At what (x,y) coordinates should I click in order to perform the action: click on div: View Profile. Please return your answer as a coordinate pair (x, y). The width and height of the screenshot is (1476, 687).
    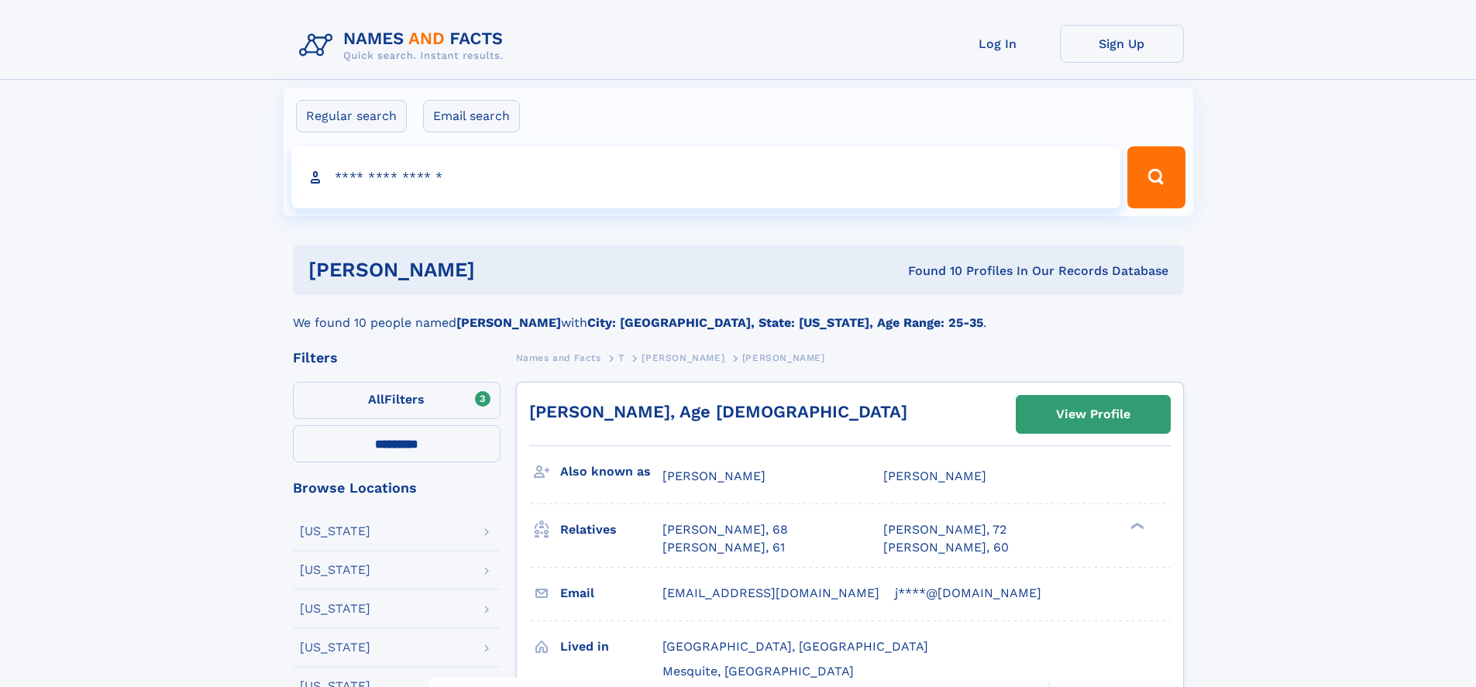
    Looking at the image, I should click on (1094, 415).